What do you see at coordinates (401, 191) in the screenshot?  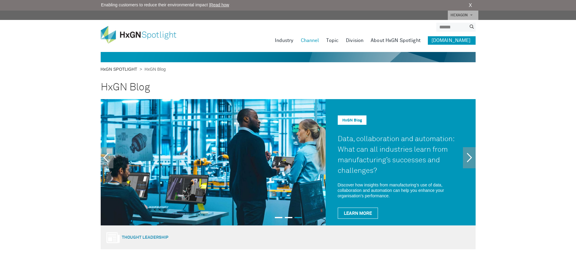 I see `p: Discover how insights from manufacturing’s use of data, collaboration and automation can help you...` at bounding box center [401, 191].